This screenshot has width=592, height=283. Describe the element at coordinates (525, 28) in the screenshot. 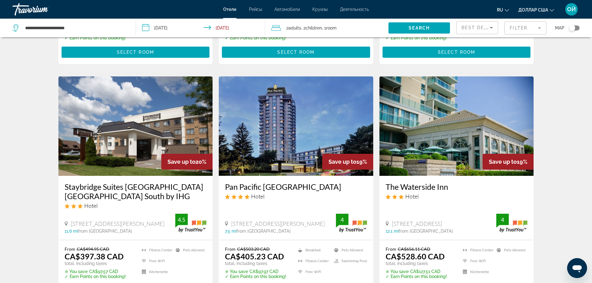

I see `button: Filter` at that location.